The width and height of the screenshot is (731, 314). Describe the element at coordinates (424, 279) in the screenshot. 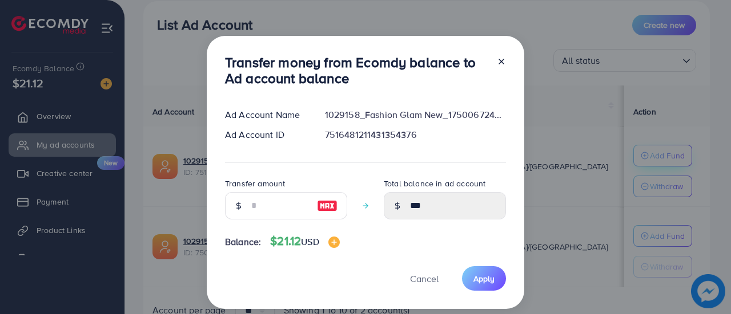

I see `button: Cancel` at that location.